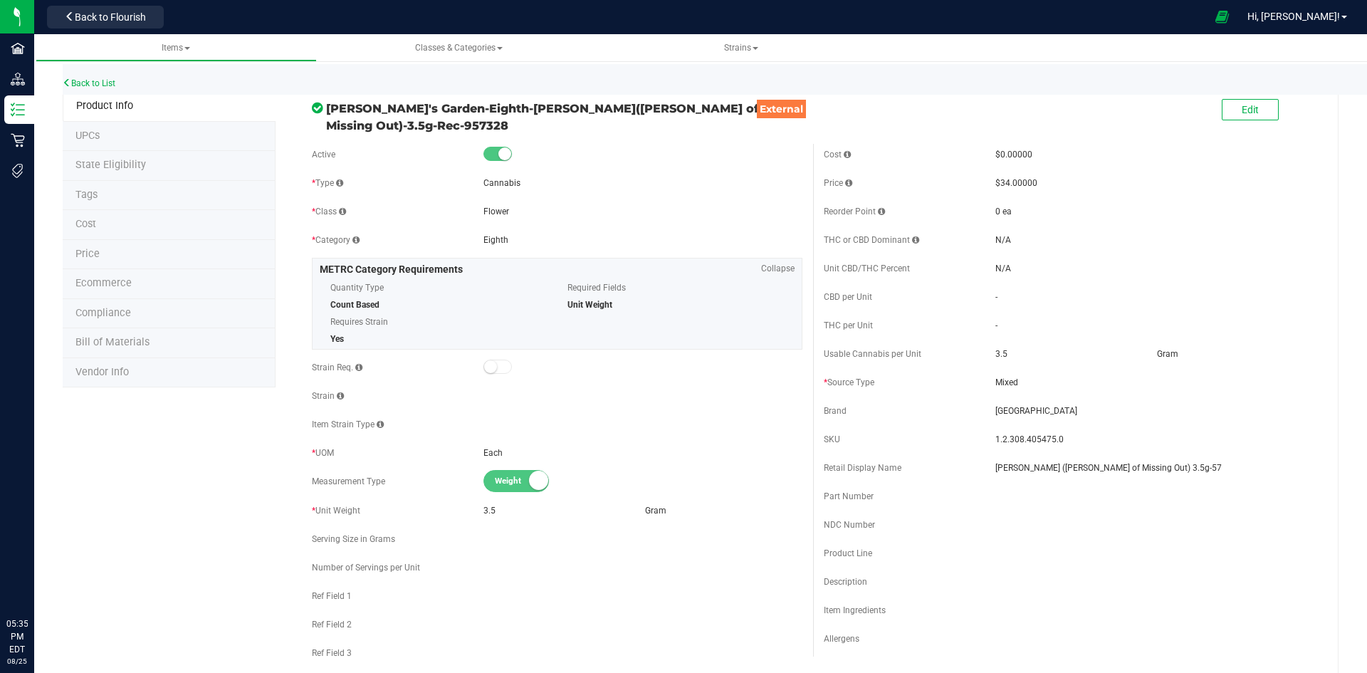  What do you see at coordinates (337, 339) in the screenshot?
I see `span: Yes` at bounding box center [337, 339].